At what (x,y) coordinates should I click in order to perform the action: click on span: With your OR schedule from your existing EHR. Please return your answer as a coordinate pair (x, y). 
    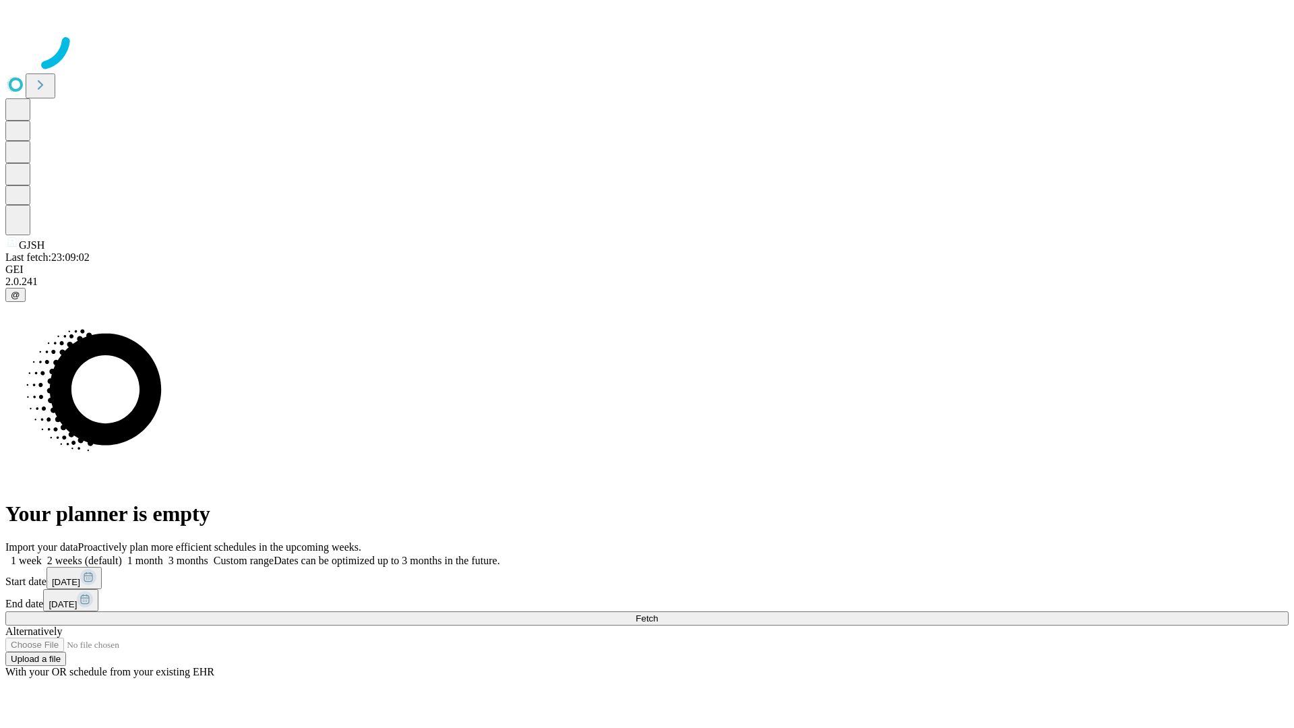
    Looking at the image, I should click on (110, 671).